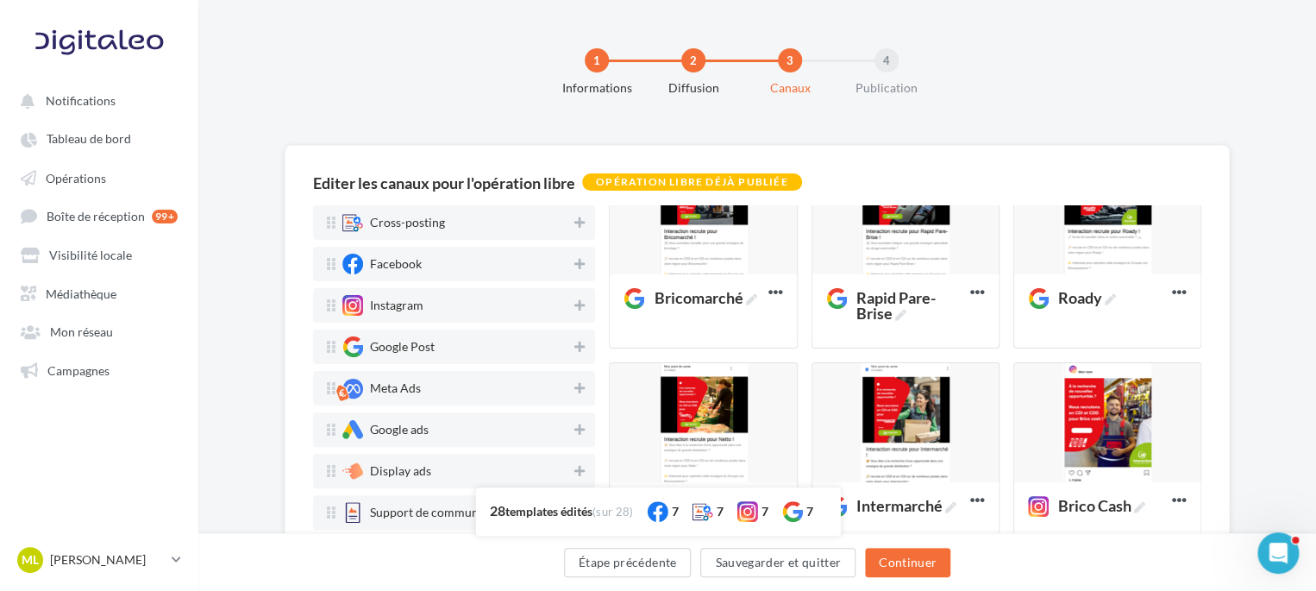 This screenshot has width=1316, height=591. I want to click on span: 28, so click(498, 510).